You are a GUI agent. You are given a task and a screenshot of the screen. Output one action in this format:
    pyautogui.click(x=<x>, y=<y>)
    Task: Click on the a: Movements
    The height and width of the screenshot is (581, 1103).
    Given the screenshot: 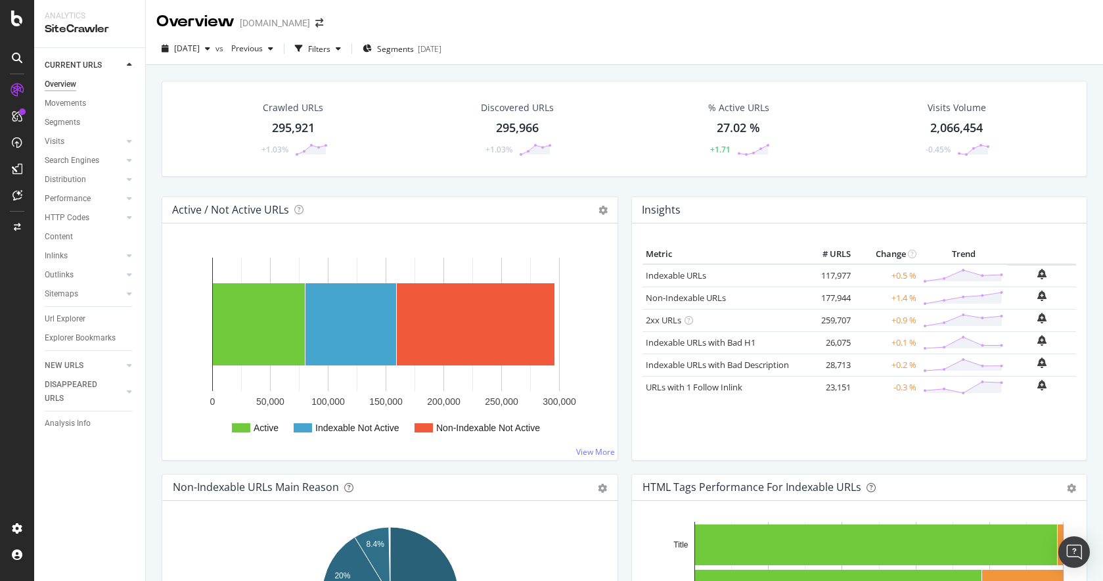 What is the action you would take?
    pyautogui.click(x=90, y=103)
    